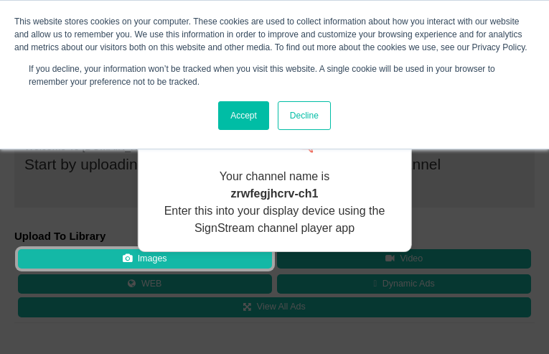  What do you see at coordinates (275, 193) in the screenshot?
I see `strong: zrwfegjhcrv-ch1` at bounding box center [275, 193].